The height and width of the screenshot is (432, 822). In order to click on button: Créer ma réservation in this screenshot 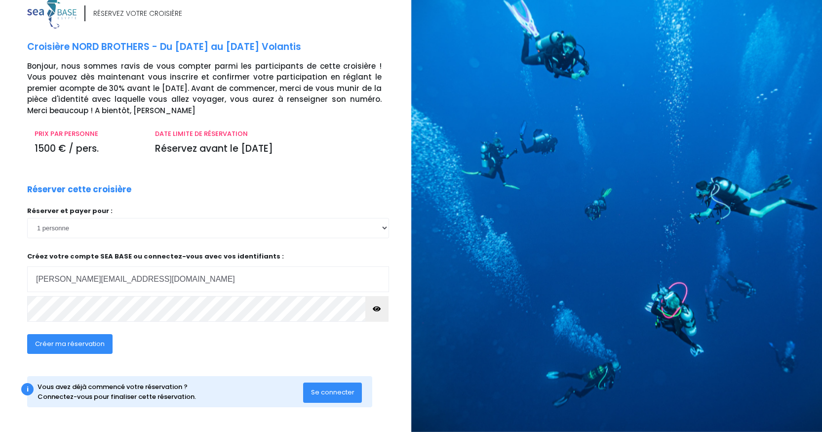, I will do `click(70, 344)`.